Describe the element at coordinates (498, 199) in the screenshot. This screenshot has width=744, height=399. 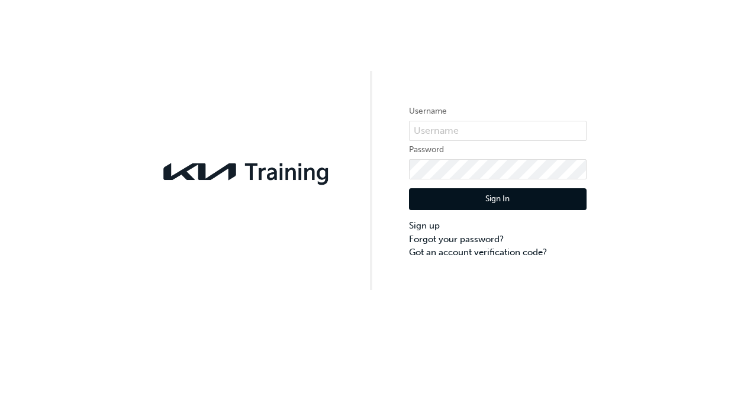
I see `button: Sign In` at that location.